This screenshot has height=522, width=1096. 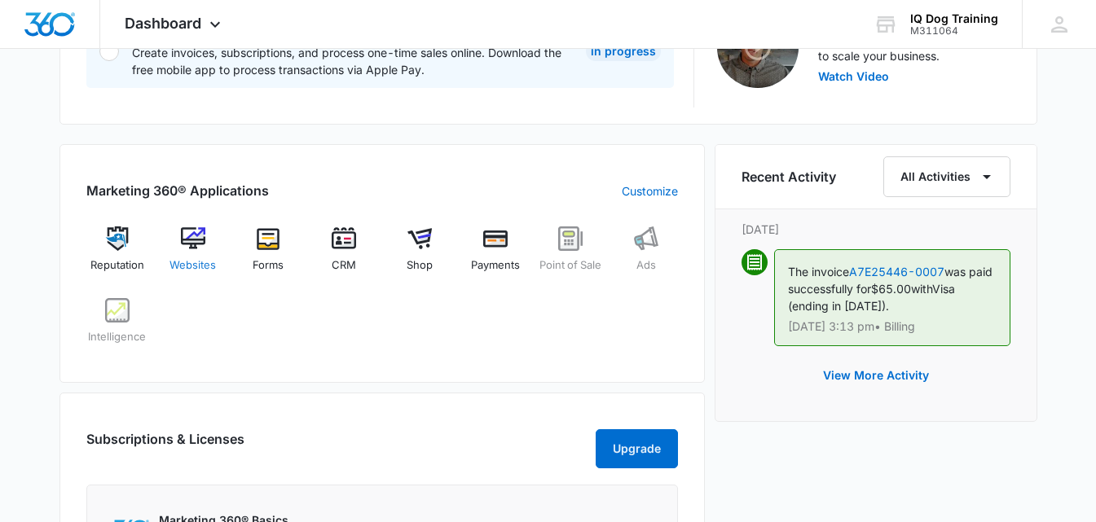 What do you see at coordinates (954, 19) in the screenshot?
I see `div: account name` at bounding box center [954, 19].